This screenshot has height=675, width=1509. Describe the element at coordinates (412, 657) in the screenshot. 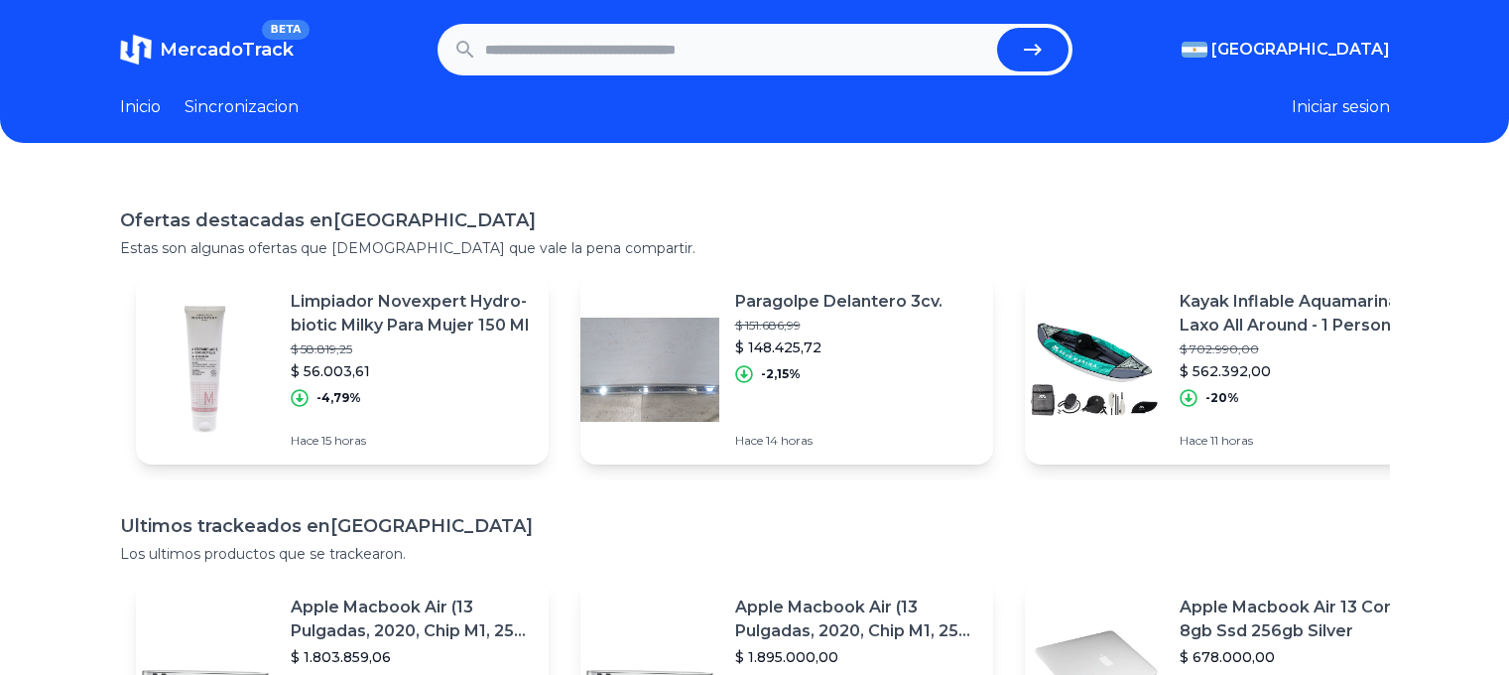

I see `p: $ 1.803.859,06` at that location.